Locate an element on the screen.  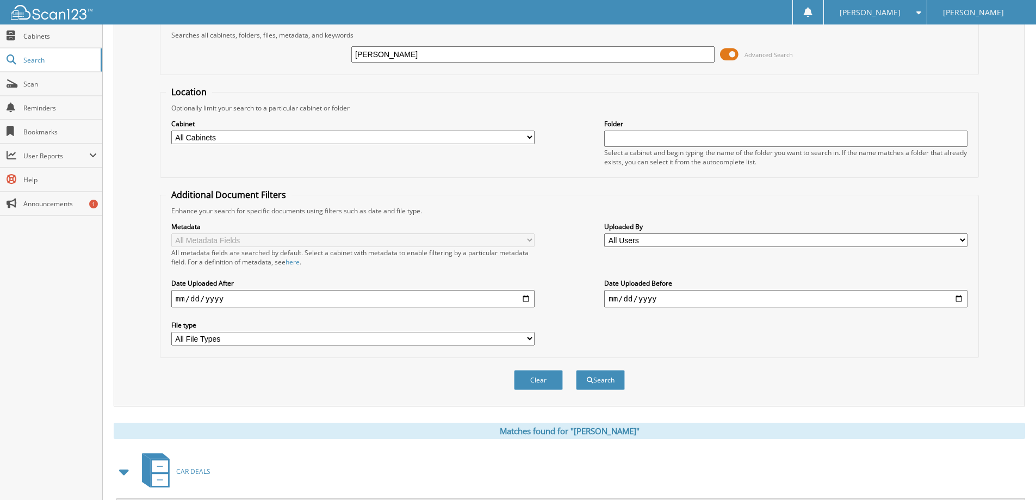
a: CAR DEALS is located at coordinates (173, 471).